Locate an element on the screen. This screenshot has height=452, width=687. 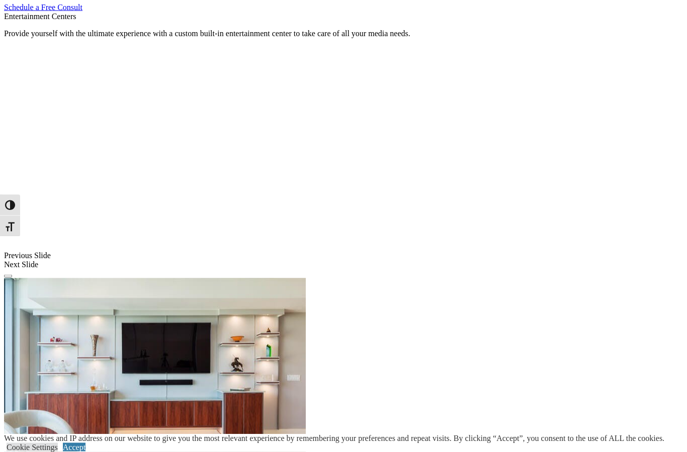
span: Entertainment Centers is located at coordinates (40, 16).